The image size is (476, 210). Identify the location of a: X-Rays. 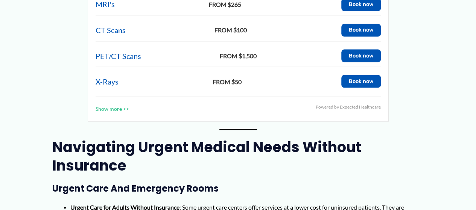
(107, 81).